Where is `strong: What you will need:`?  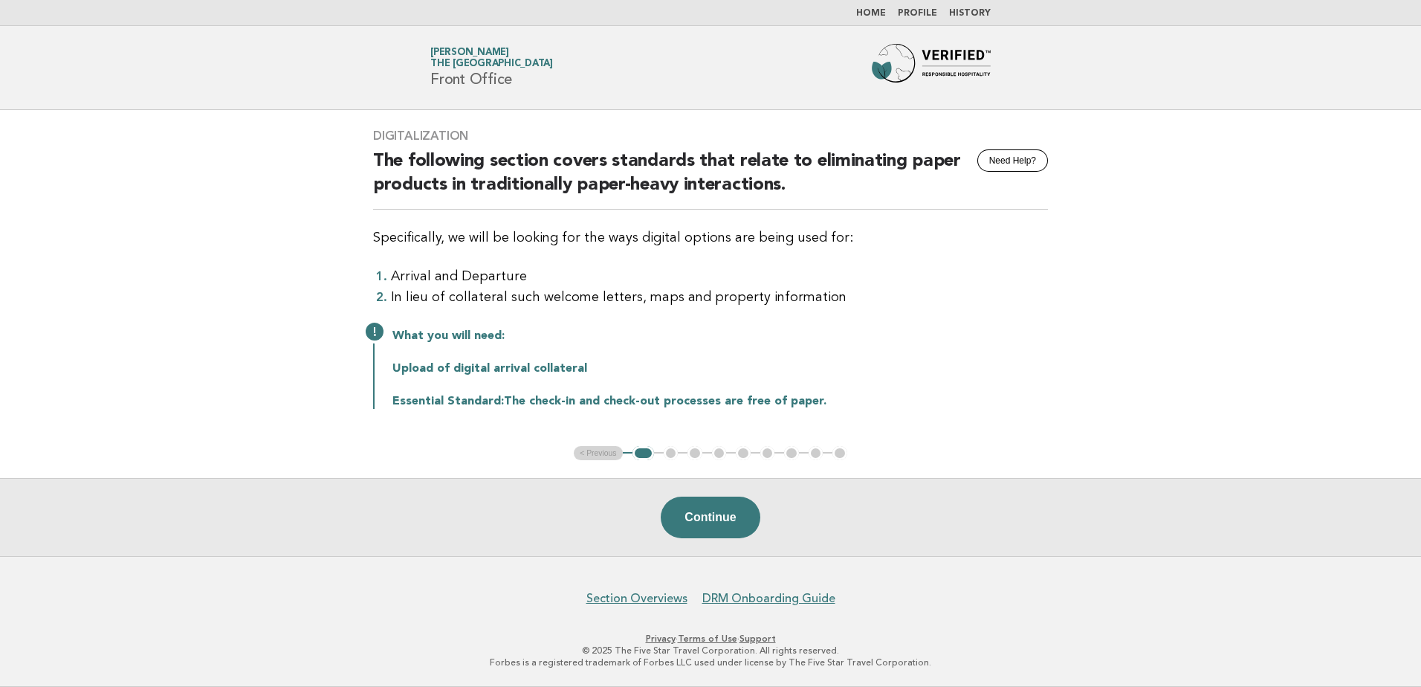 strong: What you will need: is located at coordinates (448, 336).